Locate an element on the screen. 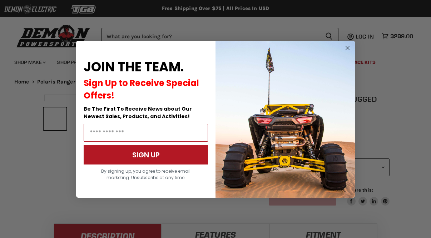  input: Email Address is located at coordinates (146, 133).